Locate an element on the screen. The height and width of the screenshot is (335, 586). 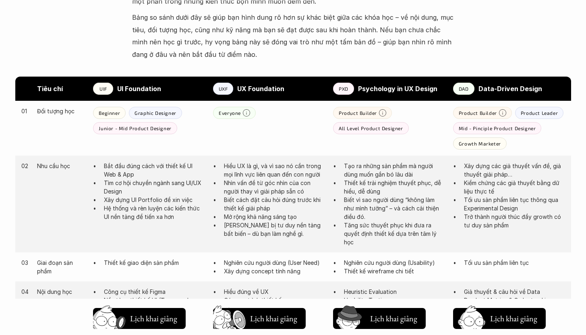
p: Junior - Mid Product Designer is located at coordinates (135, 128).